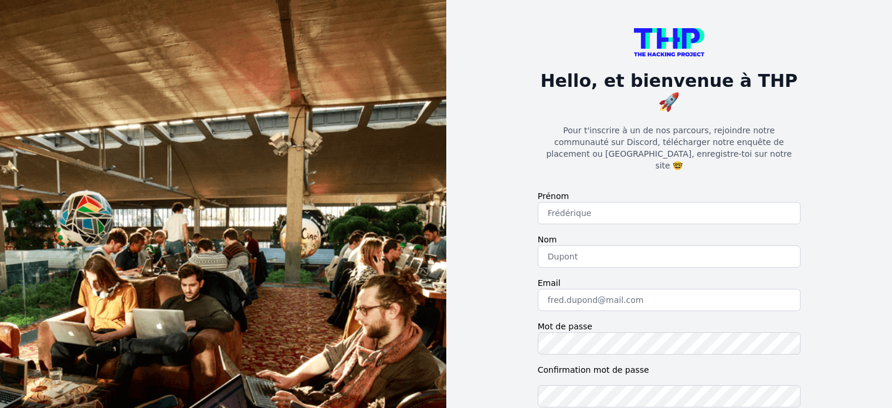 The image size is (892, 408). I want to click on label: Nom, so click(669, 239).